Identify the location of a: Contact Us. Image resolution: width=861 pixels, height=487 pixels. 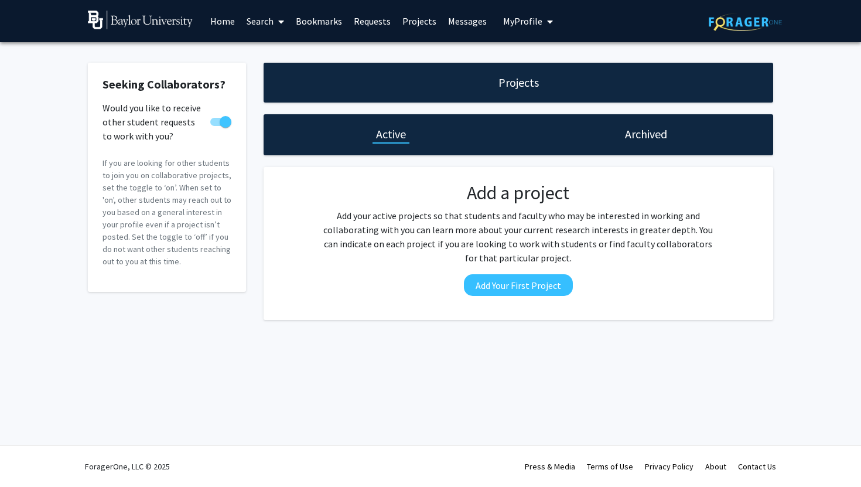
(757, 466).